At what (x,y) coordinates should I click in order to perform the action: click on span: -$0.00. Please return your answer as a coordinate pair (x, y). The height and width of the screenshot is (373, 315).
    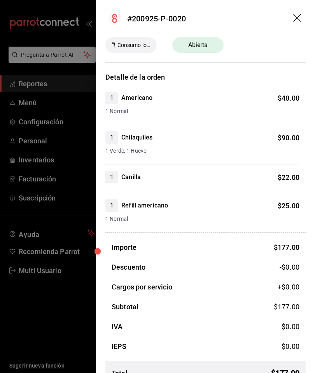
    Looking at the image, I should click on (289, 267).